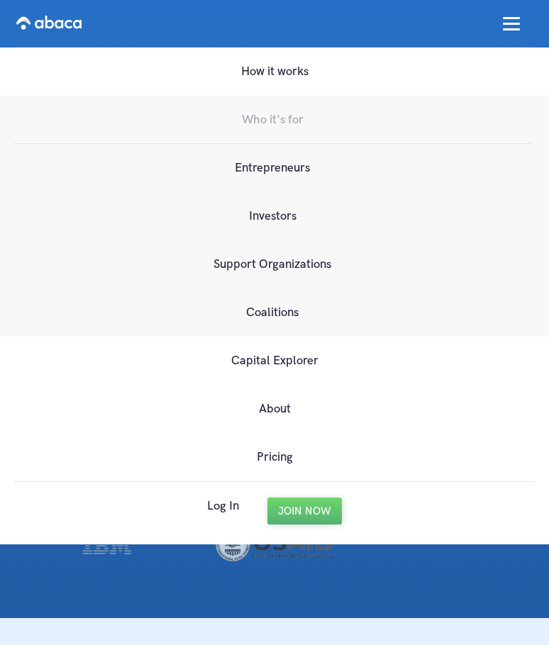  I want to click on a: About, so click(274, 409).